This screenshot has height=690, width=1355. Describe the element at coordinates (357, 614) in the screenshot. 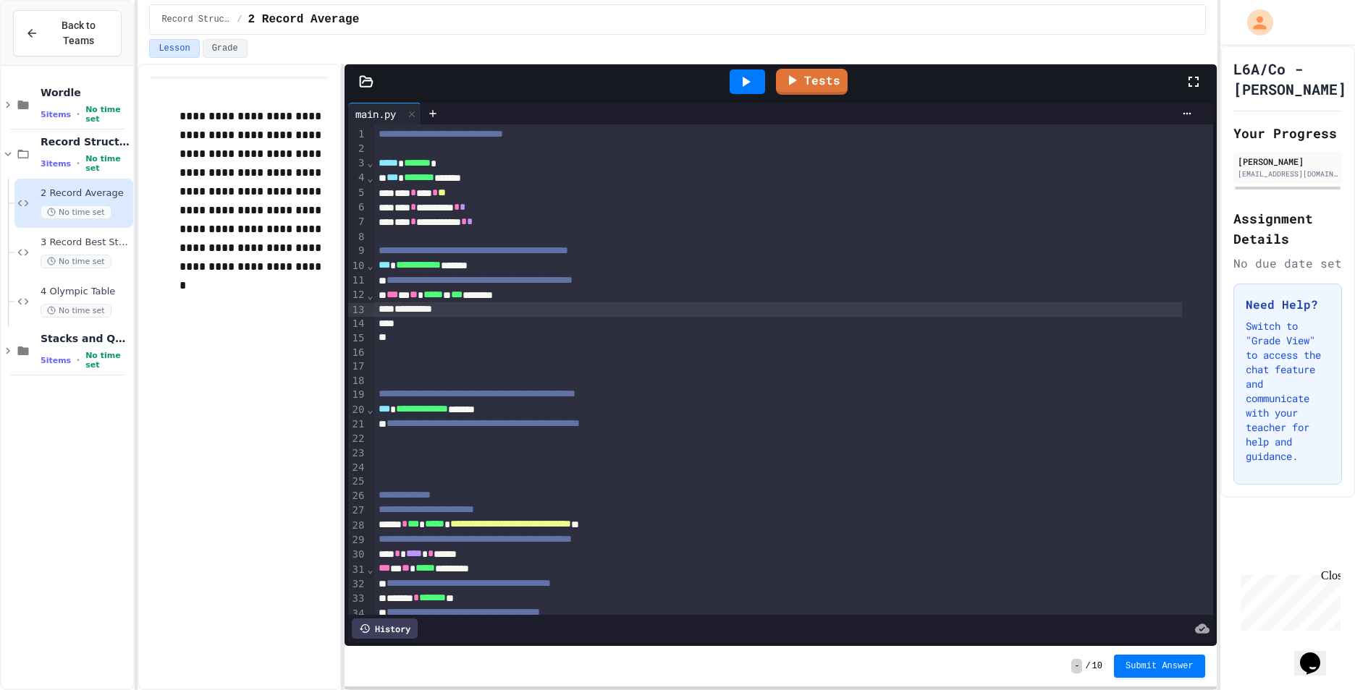

I see `div: 34` at that location.